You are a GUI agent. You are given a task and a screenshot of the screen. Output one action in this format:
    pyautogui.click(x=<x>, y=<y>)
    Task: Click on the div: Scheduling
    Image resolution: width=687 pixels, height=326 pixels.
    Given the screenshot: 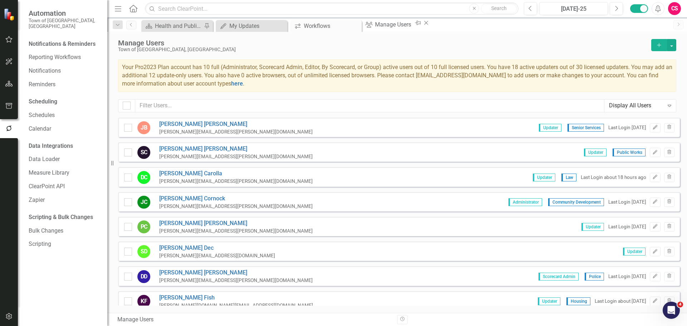 What is the action you would take?
    pyautogui.click(x=43, y=102)
    